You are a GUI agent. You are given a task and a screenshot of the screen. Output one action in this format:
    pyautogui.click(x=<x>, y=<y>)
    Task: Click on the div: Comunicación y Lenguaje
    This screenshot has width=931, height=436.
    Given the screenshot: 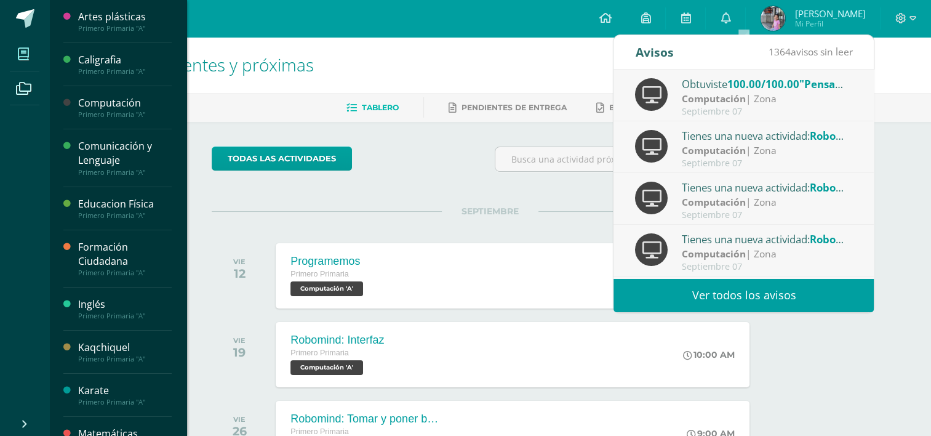 What is the action you would take?
    pyautogui.click(x=125, y=153)
    